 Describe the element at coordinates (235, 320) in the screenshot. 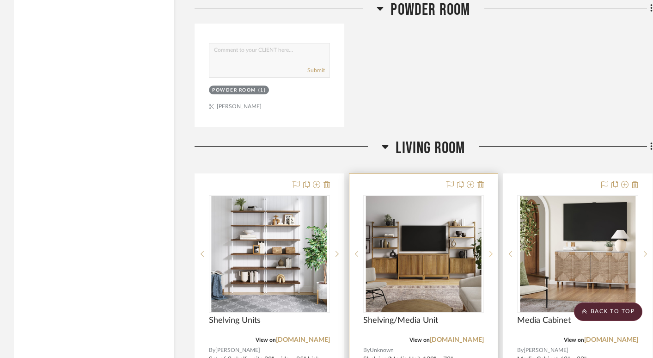

I see `span: Shelving Units` at that location.